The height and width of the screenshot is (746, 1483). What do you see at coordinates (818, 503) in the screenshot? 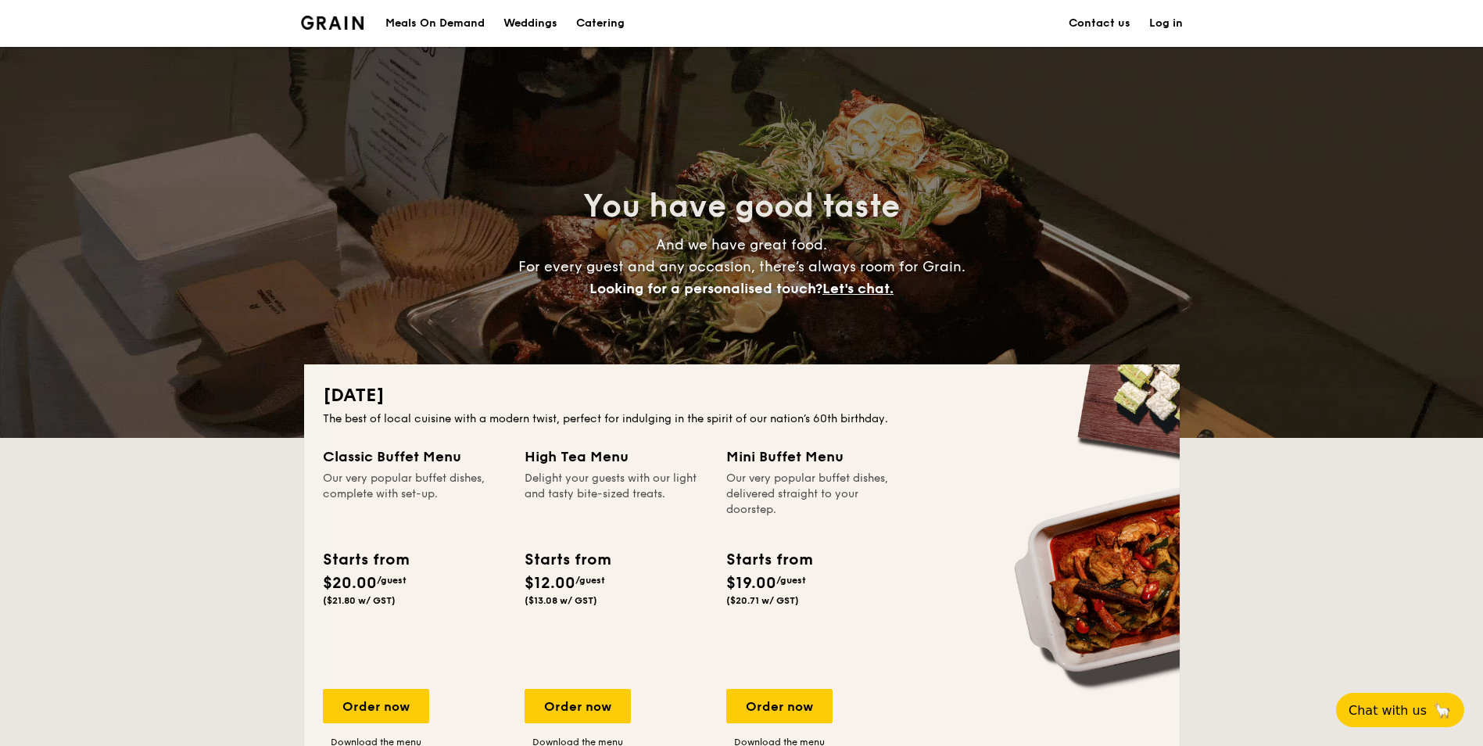
I see `div: Our very popular buffet dishes, delivered straight to your doorstep.` at bounding box center [818, 503].